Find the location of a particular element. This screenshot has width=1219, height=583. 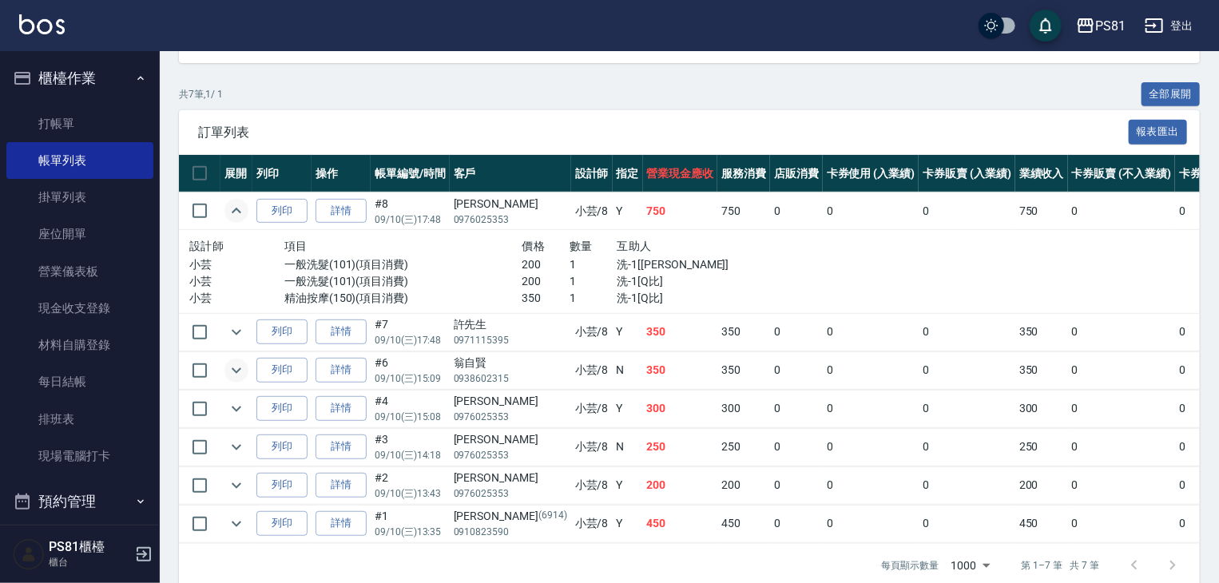

th: 列印 is located at coordinates (282, 173).